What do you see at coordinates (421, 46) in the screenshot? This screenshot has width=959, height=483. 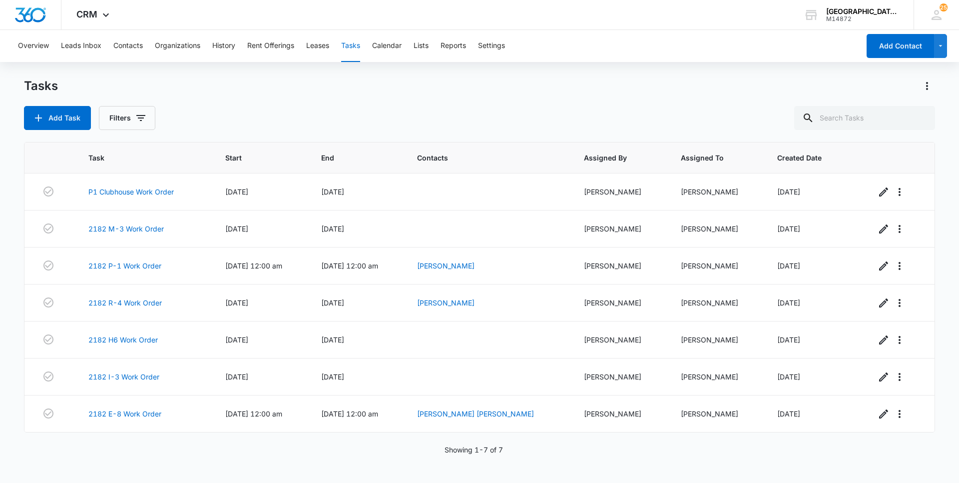 I see `button: Lists` at bounding box center [421, 46].